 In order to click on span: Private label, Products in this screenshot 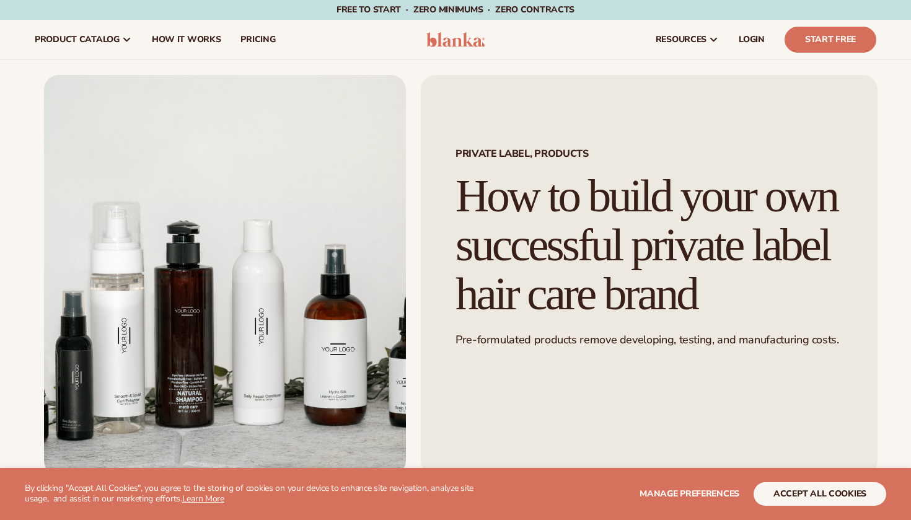, I will do `click(649, 154)`.